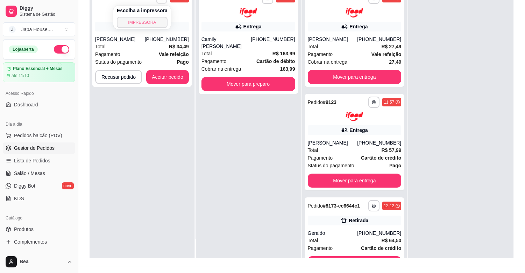 This screenshot has height=273, width=525. I want to click on span: Diggy Bot, so click(24, 186).